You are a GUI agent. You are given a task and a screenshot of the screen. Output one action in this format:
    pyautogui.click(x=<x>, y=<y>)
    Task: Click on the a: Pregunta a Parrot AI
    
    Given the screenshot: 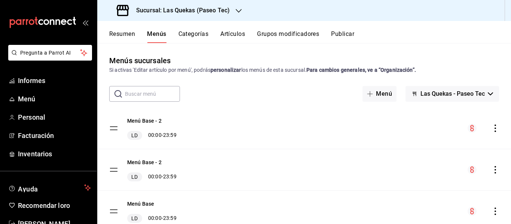 What is the action you would take?
    pyautogui.click(x=49, y=58)
    